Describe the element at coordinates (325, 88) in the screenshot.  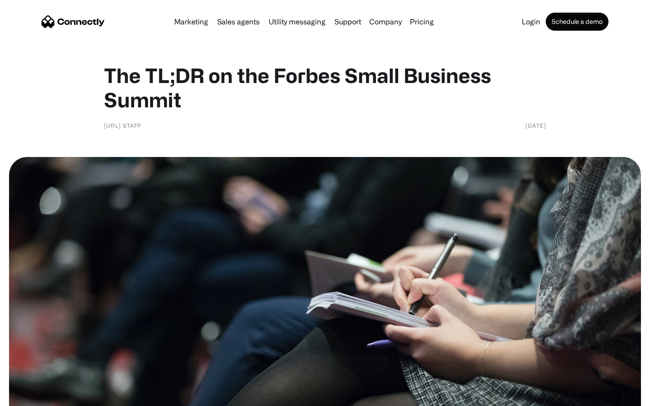
I see `h1: The TL;DR on the Forbes Small Business Summit` at that location.